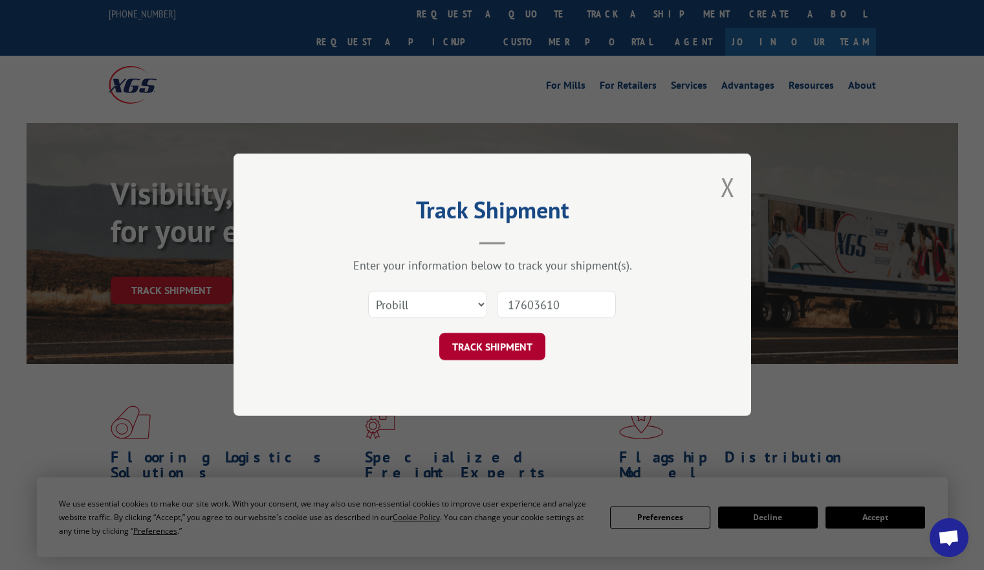  What do you see at coordinates (949, 537) in the screenshot?
I see `div: Open chat` at bounding box center [949, 537].